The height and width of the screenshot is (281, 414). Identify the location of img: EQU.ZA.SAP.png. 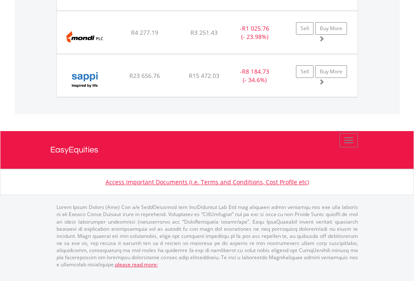
(84, 79).